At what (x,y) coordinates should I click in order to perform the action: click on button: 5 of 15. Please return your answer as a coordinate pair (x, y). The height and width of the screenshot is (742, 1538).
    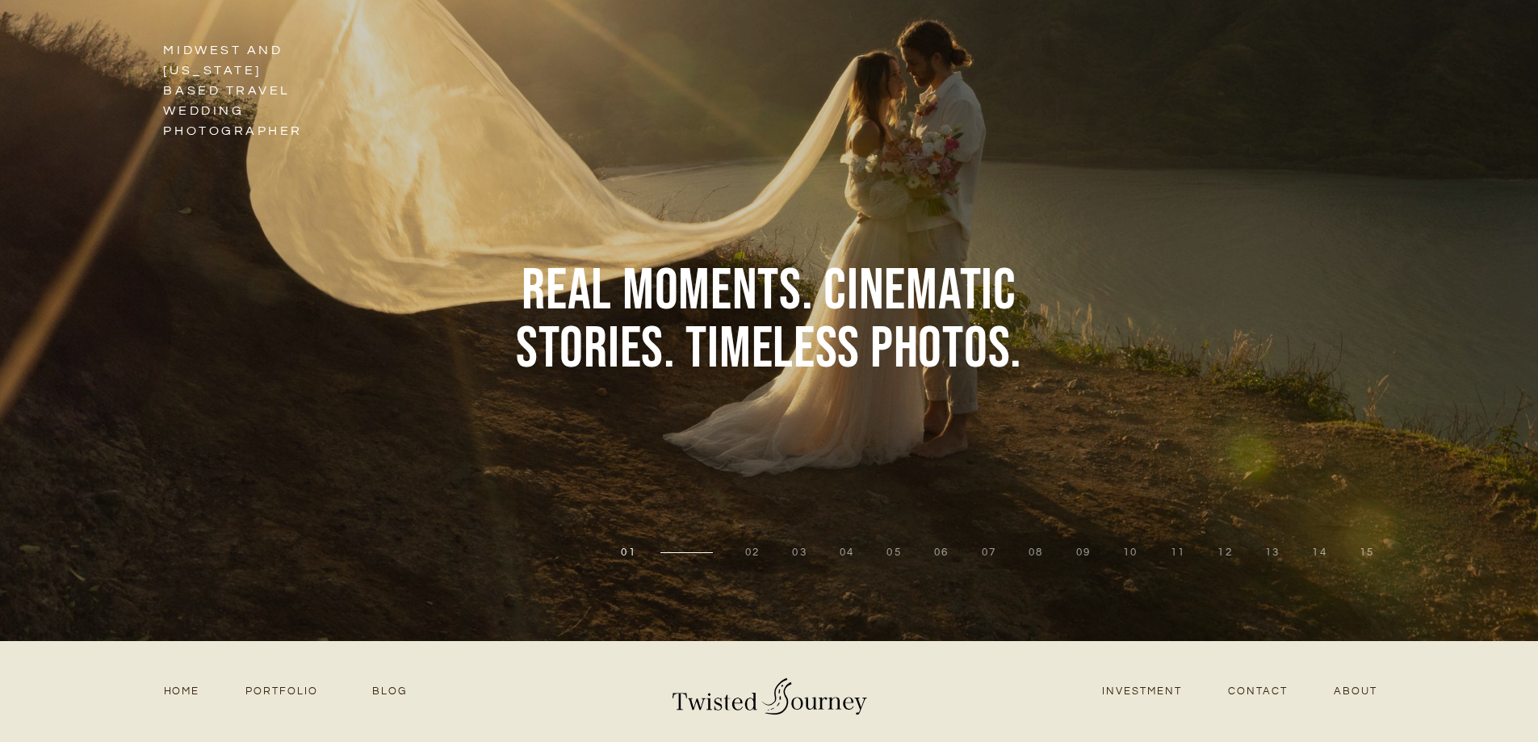
    Looking at the image, I should click on (894, 552).